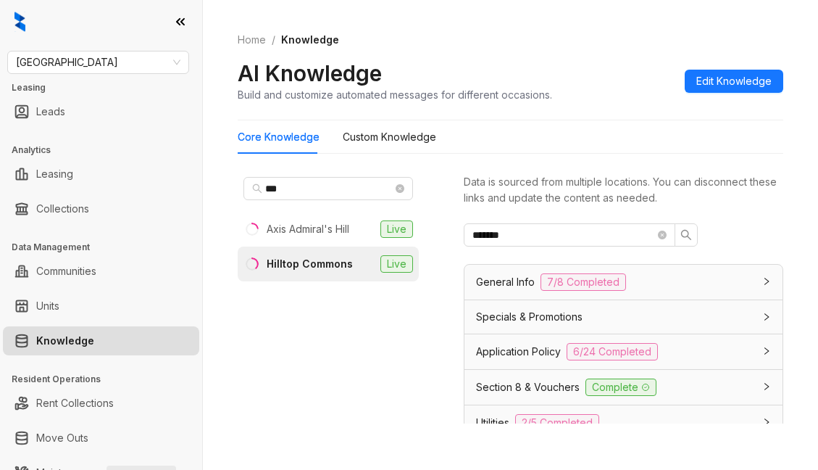 Image resolution: width=818 pixels, height=470 pixels. I want to click on span: General Info, so click(505, 282).